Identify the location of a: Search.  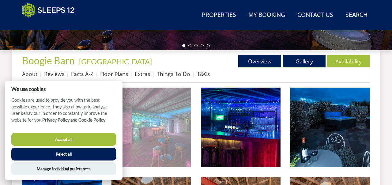
(356, 15).